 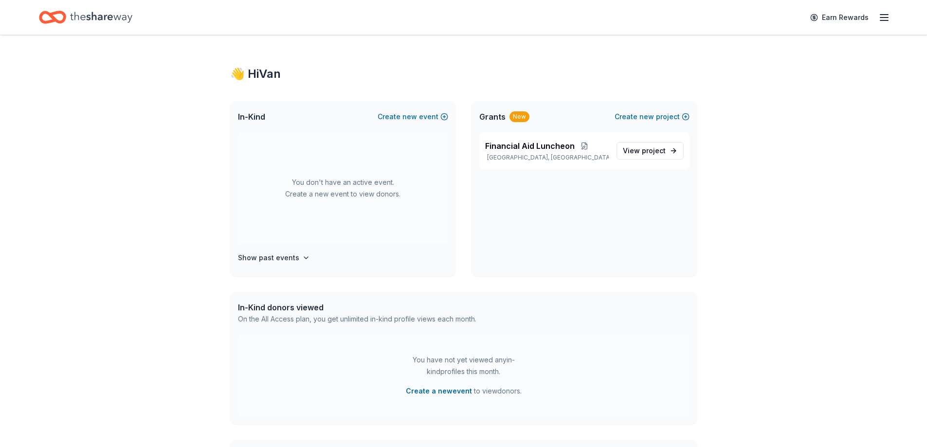 What do you see at coordinates (464, 366) in the screenshot?
I see `div: You have not yet viewed any in-kind profiles this month.` at bounding box center [464, 366].